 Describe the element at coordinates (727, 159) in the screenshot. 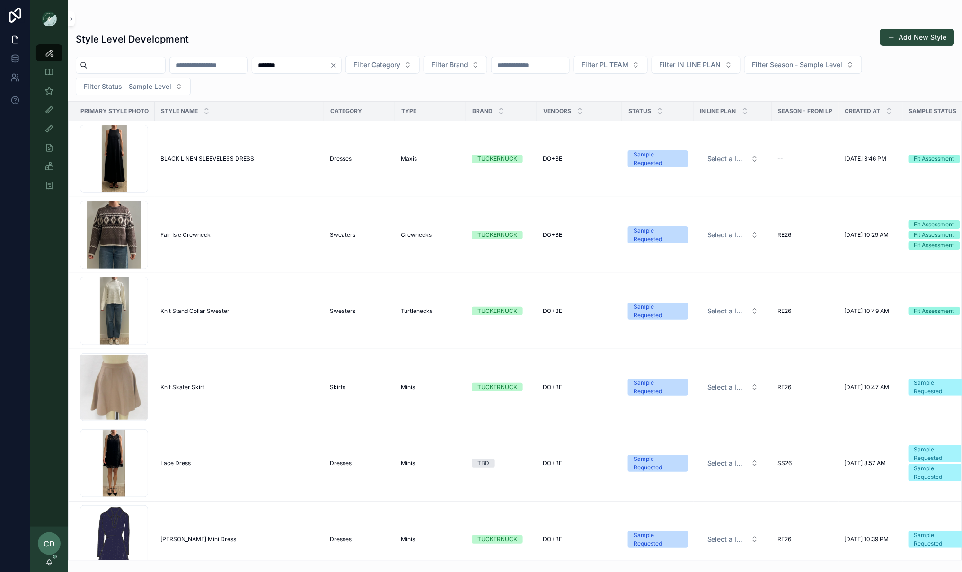

I see `span: Select a IN LINE PLAN` at that location.